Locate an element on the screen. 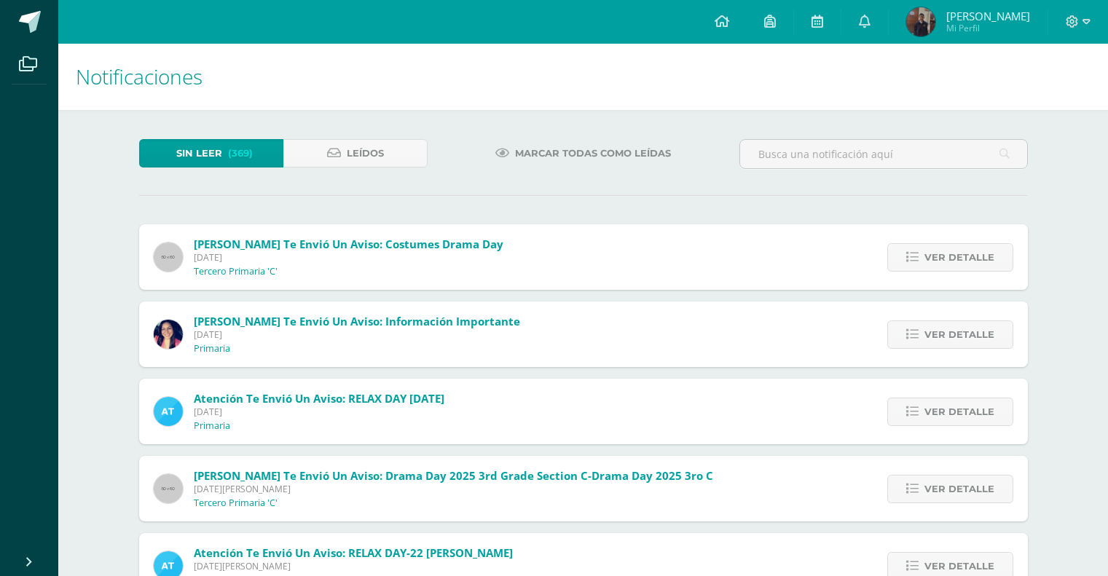 Image resolution: width=1108 pixels, height=576 pixels. img: 5c12eaf7067e79b71d49daf2c3915bf9.png is located at coordinates (921, 22).